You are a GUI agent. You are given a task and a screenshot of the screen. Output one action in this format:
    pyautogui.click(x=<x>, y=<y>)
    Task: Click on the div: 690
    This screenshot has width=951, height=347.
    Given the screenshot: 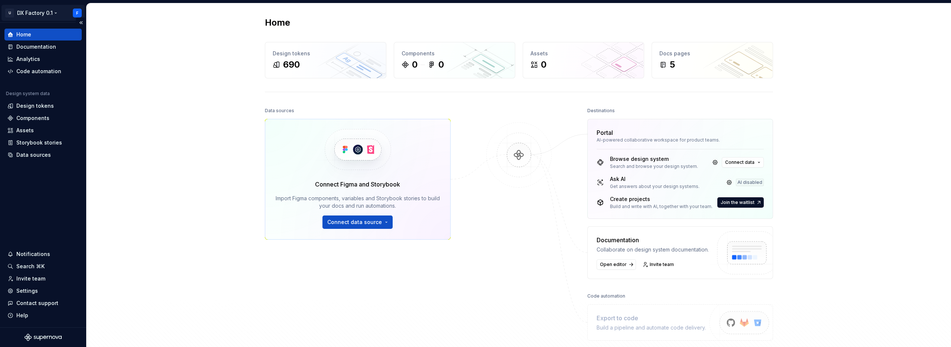 What is the action you would take?
    pyautogui.click(x=291, y=65)
    